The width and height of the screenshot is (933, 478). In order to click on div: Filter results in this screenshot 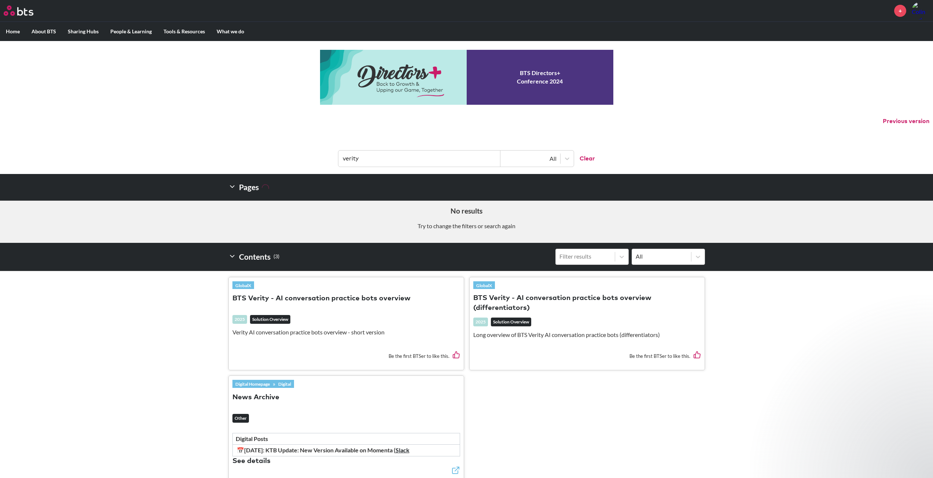, I will do `click(585, 257)`.